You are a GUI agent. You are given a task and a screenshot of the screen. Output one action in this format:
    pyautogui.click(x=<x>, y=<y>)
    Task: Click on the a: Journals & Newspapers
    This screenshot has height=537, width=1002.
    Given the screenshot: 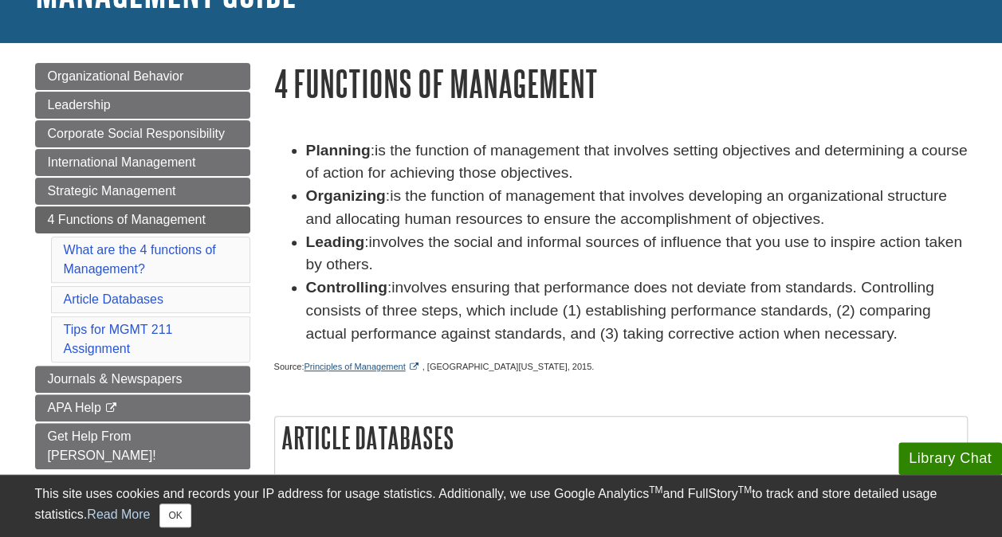 What is the action you would take?
    pyautogui.click(x=143, y=380)
    